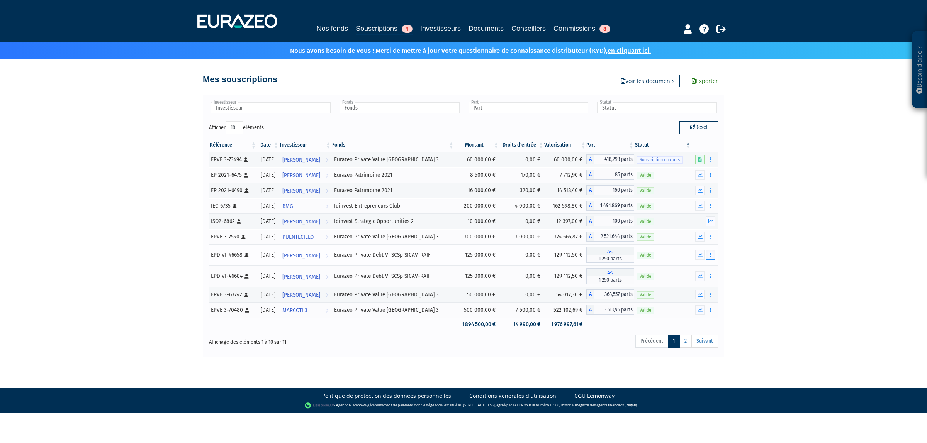 Image resolution: width=927 pixels, height=443 pixels. What do you see at coordinates (565, 221) in the screenshot?
I see `td: 12 397,00 €` at bounding box center [565, 221].